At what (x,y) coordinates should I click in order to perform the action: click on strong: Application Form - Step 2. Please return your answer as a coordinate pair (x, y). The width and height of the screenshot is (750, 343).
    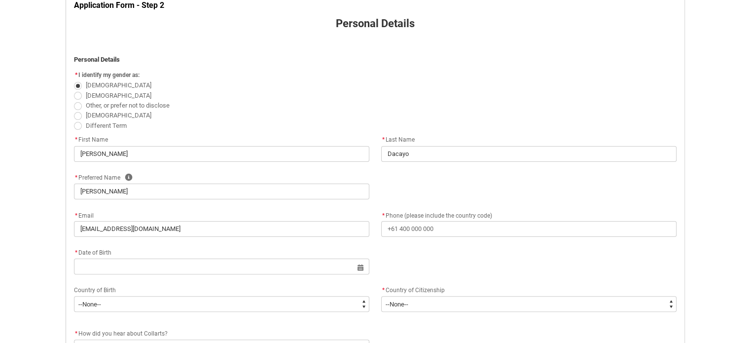
    Looking at the image, I should click on (119, 5).